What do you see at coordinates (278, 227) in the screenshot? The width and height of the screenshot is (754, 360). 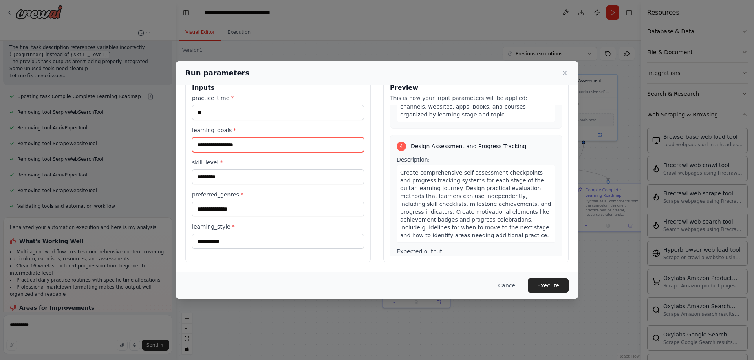 I see `label: learning_style` at bounding box center [278, 227].